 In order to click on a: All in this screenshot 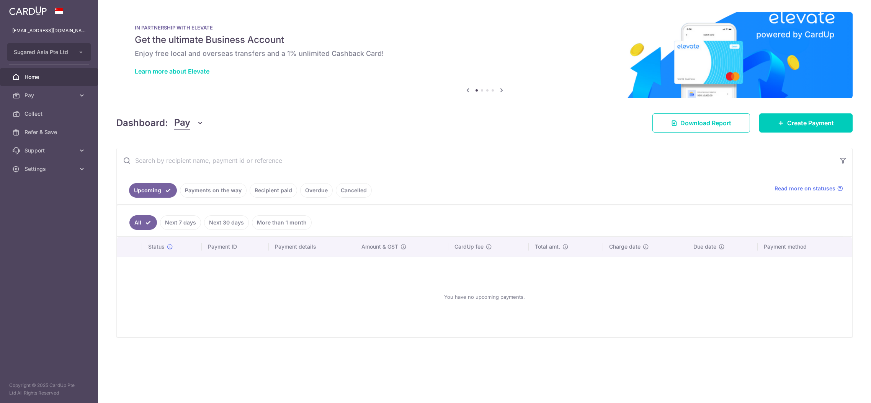, I will do `click(143, 222)`.